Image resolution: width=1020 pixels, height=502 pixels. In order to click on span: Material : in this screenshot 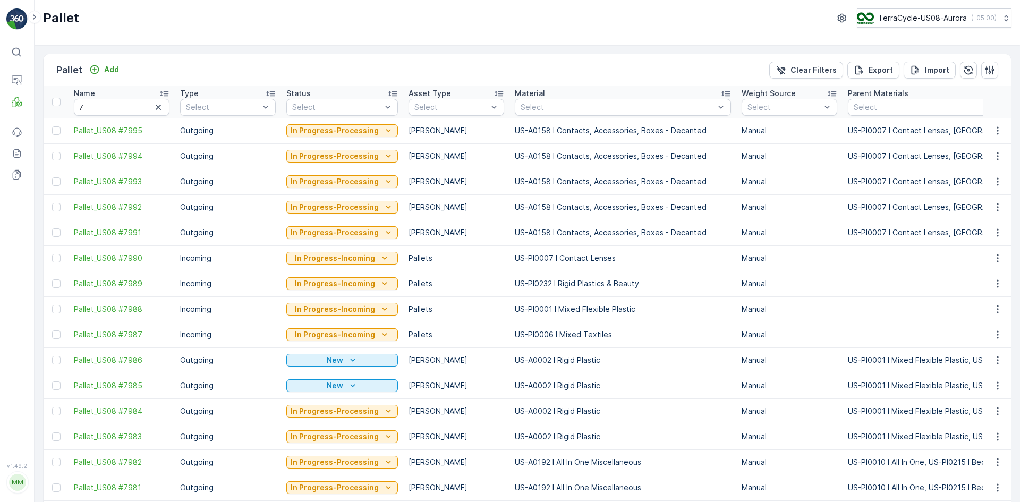, I will do `click(27, 266)`.